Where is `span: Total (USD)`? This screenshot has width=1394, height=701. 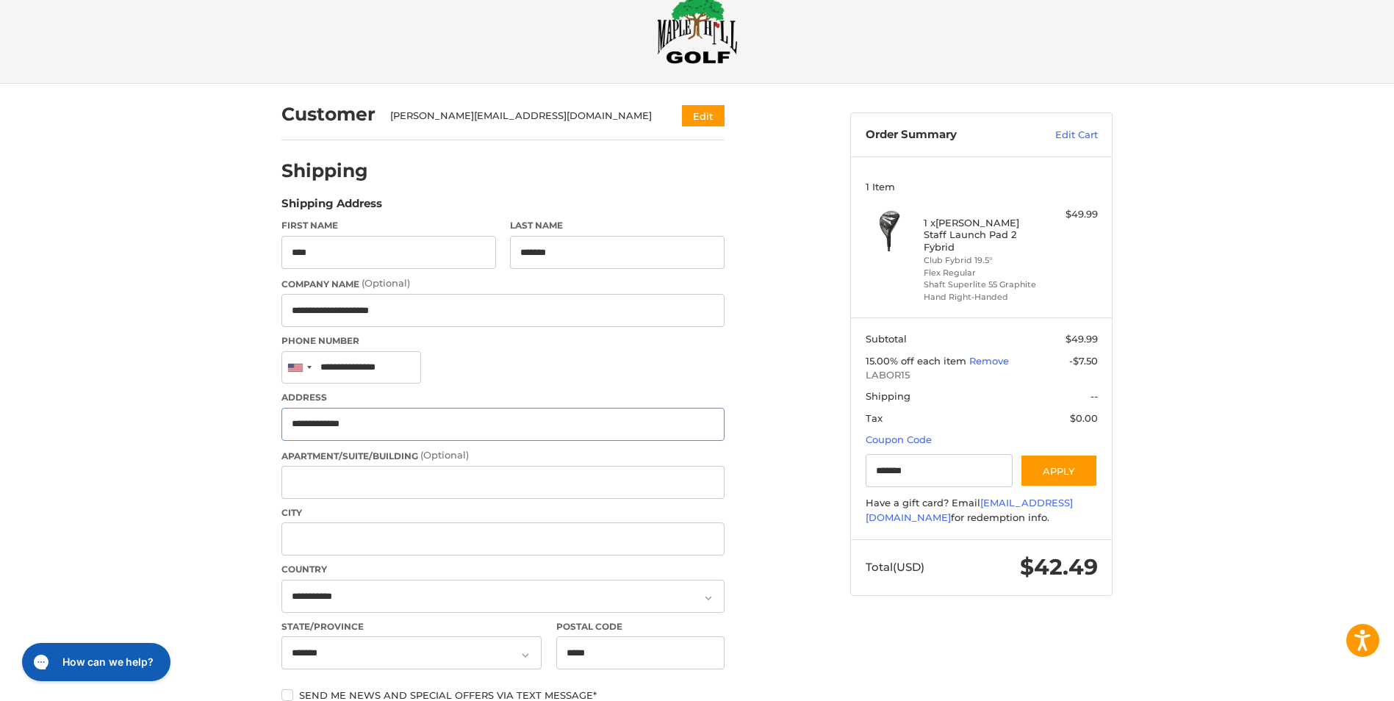
span: Total (USD) is located at coordinates (895, 567).